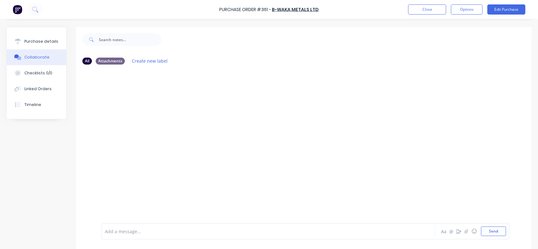  I want to click on div: Linked Orders, so click(38, 89).